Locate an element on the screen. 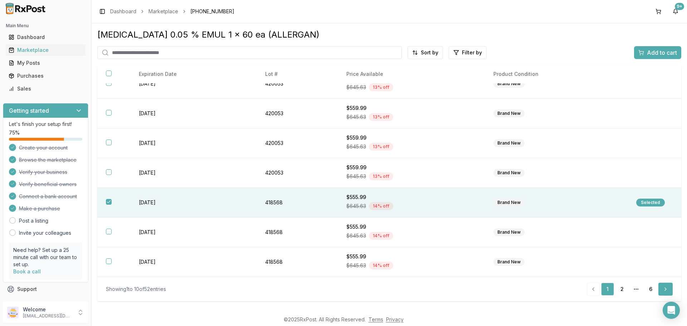 This screenshot has height=326, width=687. a: Terms is located at coordinates (376, 319).